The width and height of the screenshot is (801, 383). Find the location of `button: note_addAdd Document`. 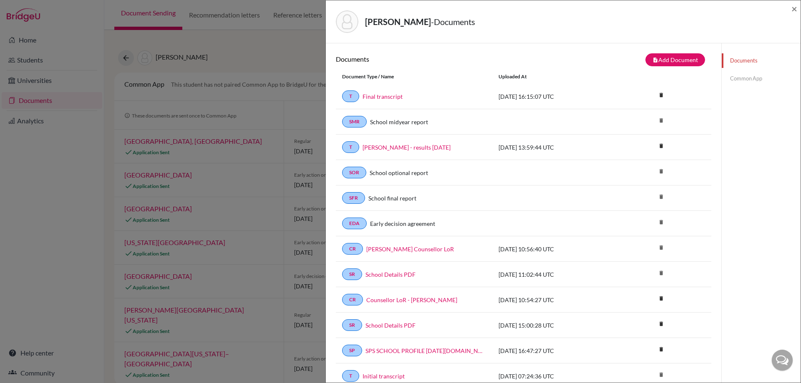

button: note_addAdd Document is located at coordinates (675, 60).